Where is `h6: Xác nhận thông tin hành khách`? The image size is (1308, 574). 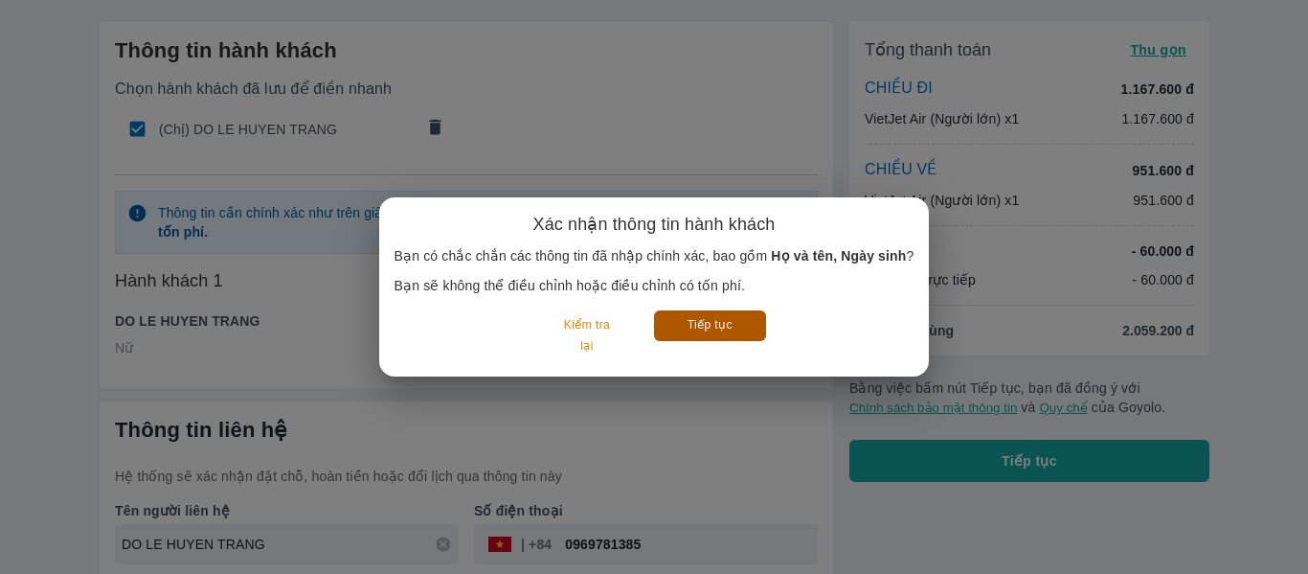 h6: Xác nhận thông tin hành khách is located at coordinates (654, 224).